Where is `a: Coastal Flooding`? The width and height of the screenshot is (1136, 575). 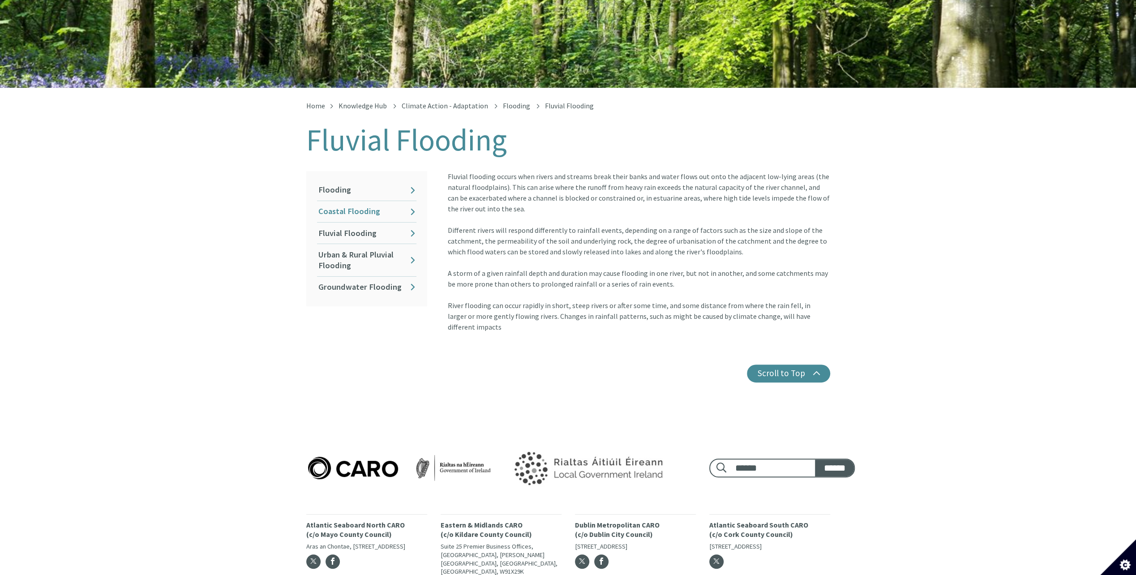 a: Coastal Flooding is located at coordinates (367, 211).